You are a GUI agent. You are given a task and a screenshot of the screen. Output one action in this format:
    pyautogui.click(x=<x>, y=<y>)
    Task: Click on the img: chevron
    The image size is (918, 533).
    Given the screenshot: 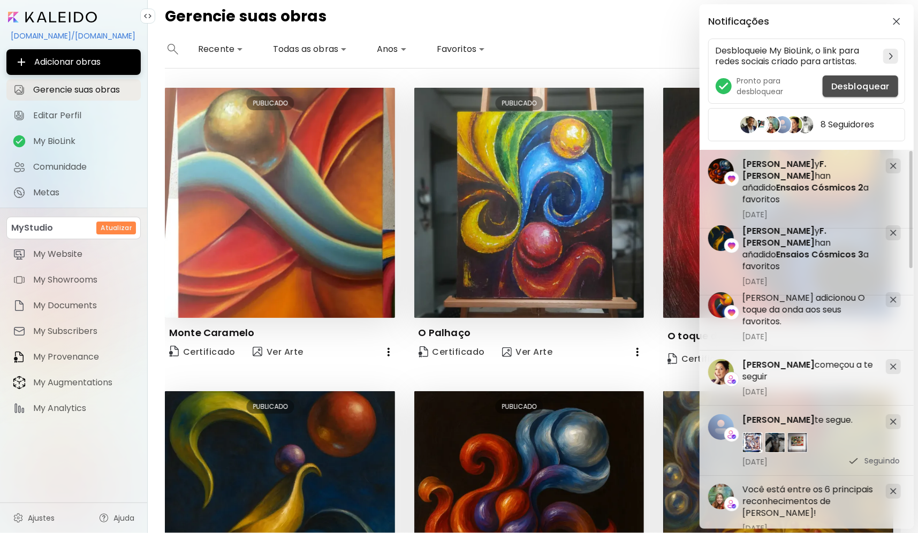 What is the action you would take?
    pyautogui.click(x=890, y=56)
    